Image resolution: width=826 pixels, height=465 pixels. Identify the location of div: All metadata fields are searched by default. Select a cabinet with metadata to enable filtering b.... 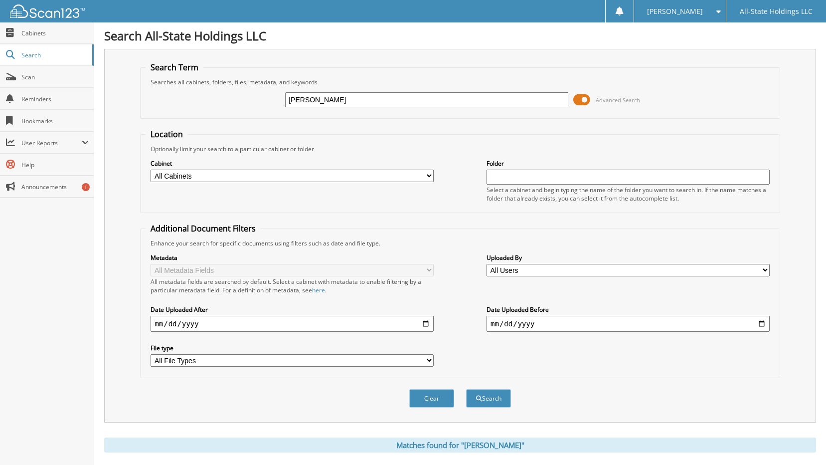
(292, 286).